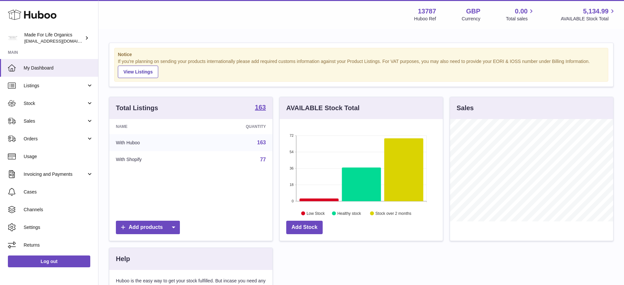 This screenshot has height=285, width=624. What do you see at coordinates (49, 261) in the screenshot?
I see `a: Log out` at bounding box center [49, 261].